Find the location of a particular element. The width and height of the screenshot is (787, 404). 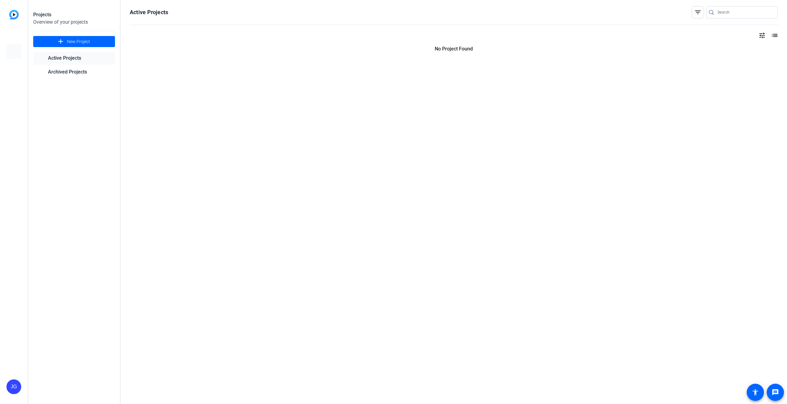

p: No Project Found is located at coordinates (454, 49).